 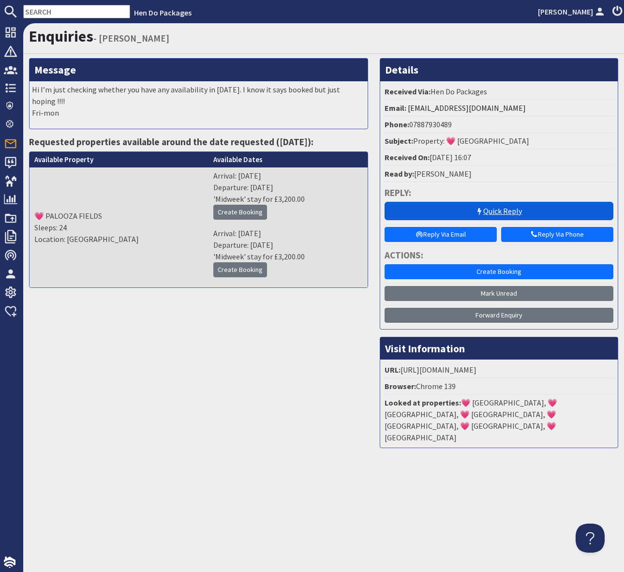 What do you see at coordinates (10, 562) in the screenshot?
I see `img: staytech_i_w-64f4e8e9ee0a9c174fd5317b4b171b261742d2d393467e5bdba4413f4f884c10.svg` at bounding box center [10, 562].